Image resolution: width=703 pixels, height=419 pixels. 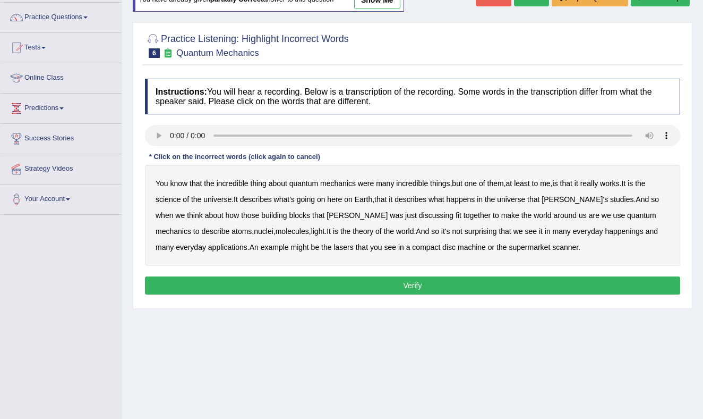 What do you see at coordinates (624, 231) in the screenshot?
I see `b: happenings` at bounding box center [624, 231].